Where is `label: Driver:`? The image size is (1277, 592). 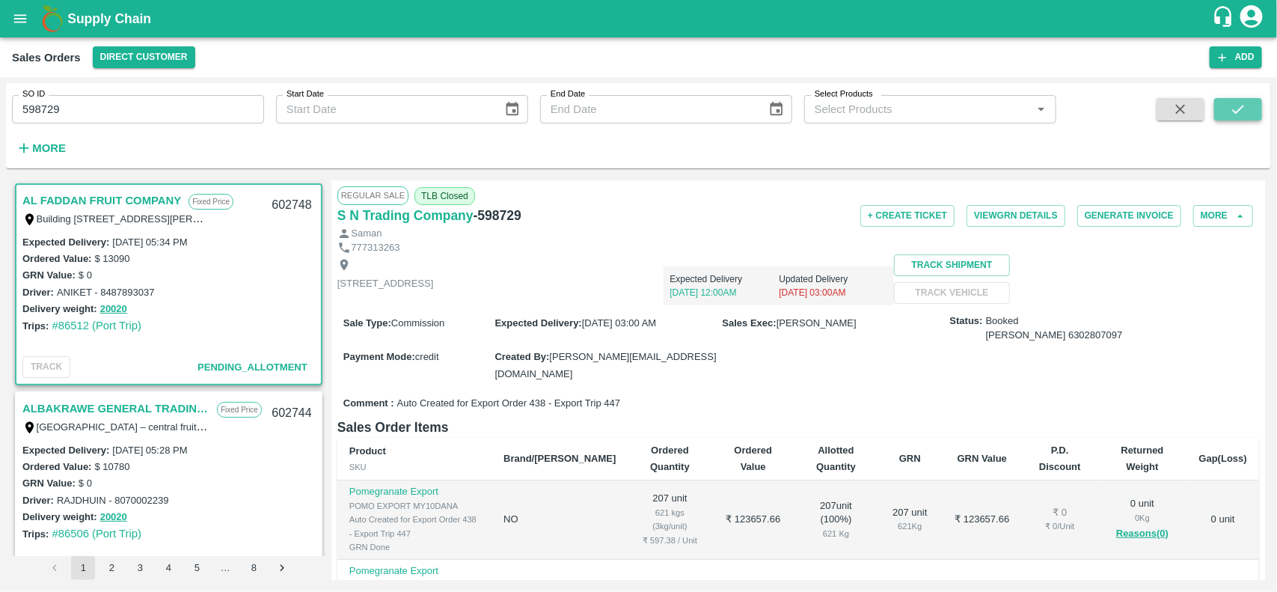
label: Driver: is located at coordinates (38, 292).